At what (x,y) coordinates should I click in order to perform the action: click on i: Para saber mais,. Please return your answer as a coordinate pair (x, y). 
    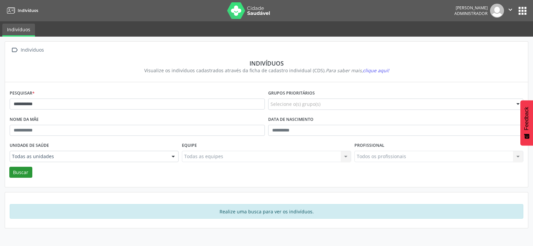
    Looking at the image, I should click on (357, 70).